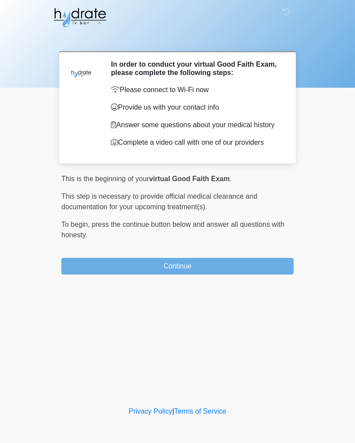 The width and height of the screenshot is (355, 443). Describe the element at coordinates (159, 201) in the screenshot. I see `span: This step is necessary to provide official medical clearance and documentation for your upcoming ...` at that location.